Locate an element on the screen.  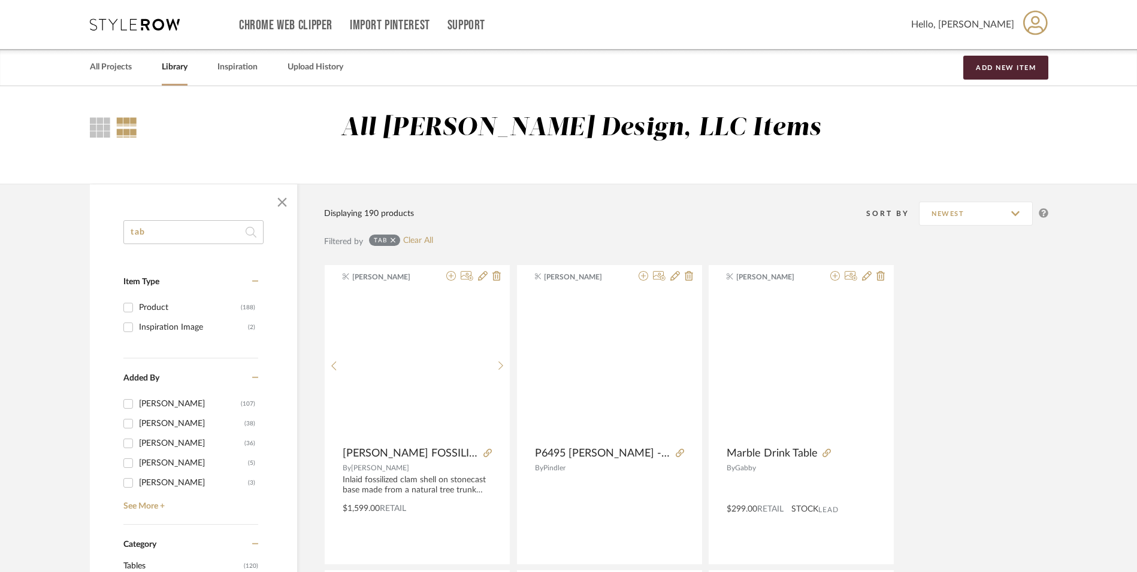
span: Marble Drink Table is located at coordinates (772, 454).